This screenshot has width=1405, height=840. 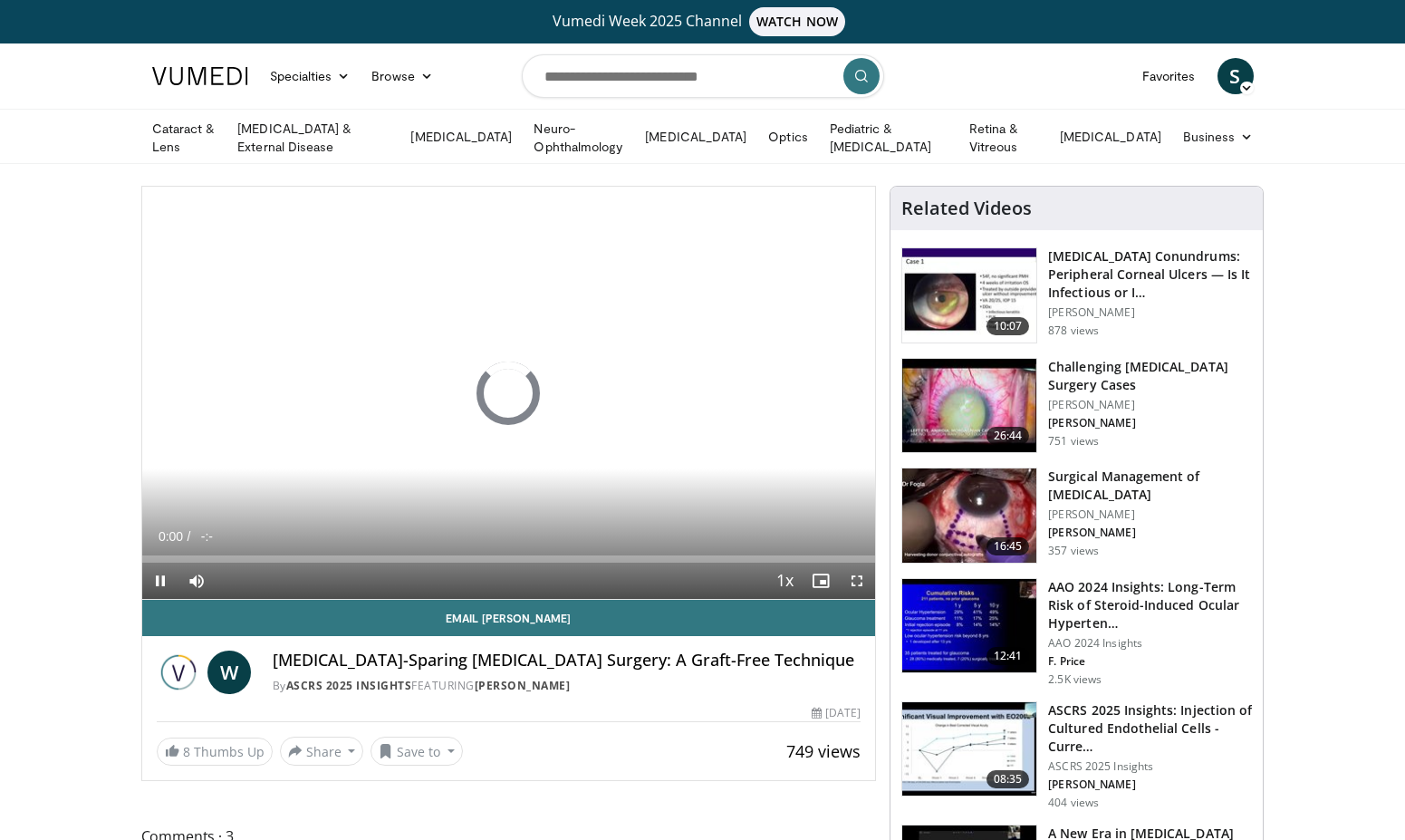 What do you see at coordinates (787, 136) in the screenshot?
I see `a: Optics` at bounding box center [787, 136].